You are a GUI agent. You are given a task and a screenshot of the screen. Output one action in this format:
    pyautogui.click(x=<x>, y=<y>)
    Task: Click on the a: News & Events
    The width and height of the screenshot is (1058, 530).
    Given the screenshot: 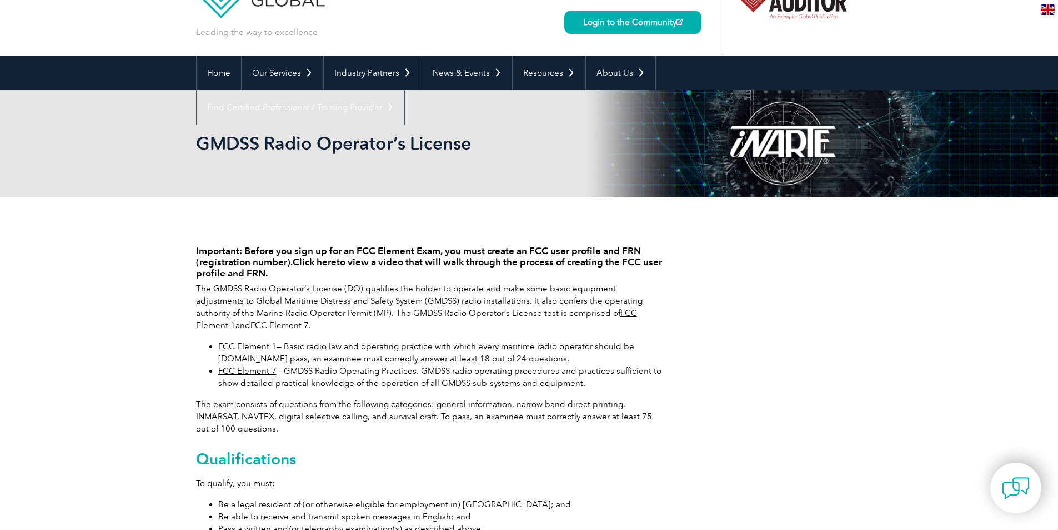 What is the action you would take?
    pyautogui.click(x=467, y=73)
    